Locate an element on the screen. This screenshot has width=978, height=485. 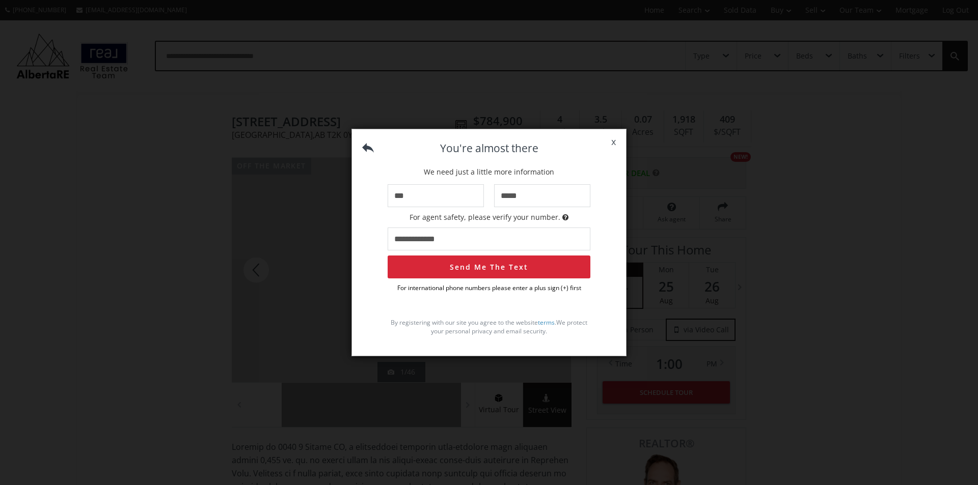
a: terms is located at coordinates (546, 322).